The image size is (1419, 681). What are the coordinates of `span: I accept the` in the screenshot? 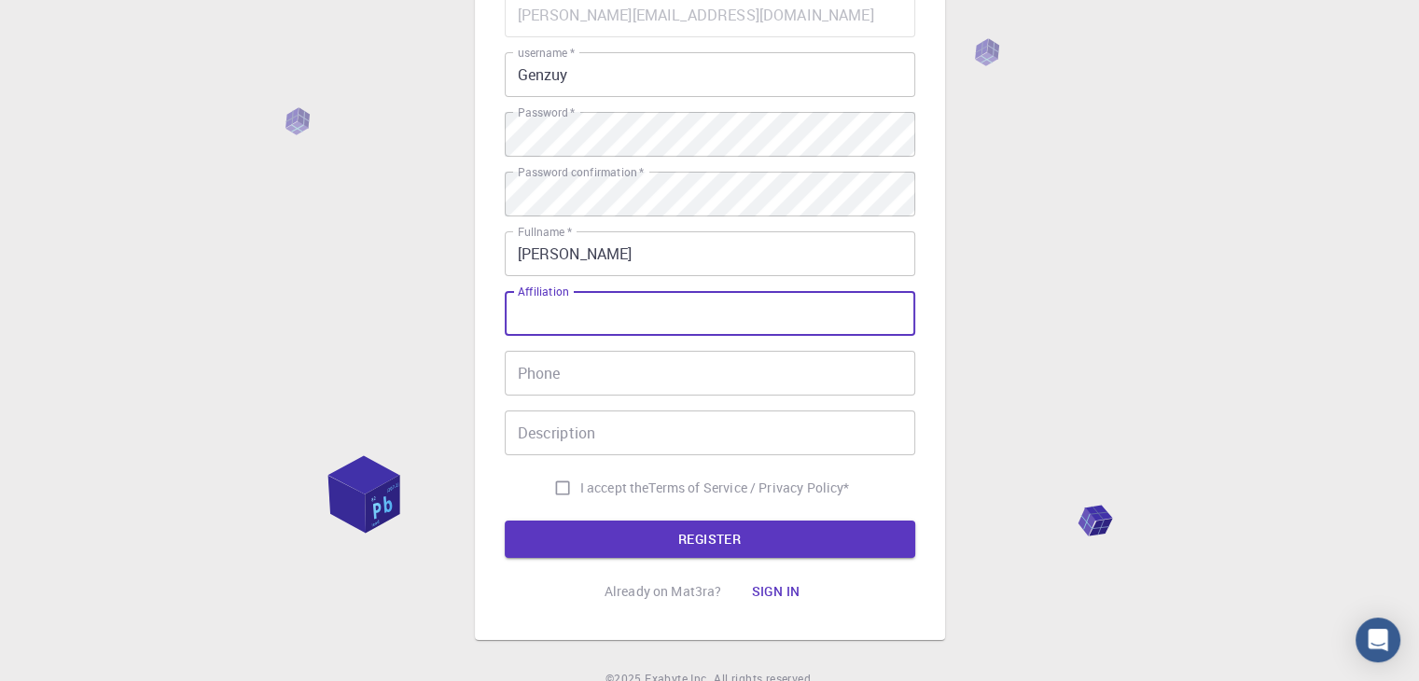 It's located at (615, 488).